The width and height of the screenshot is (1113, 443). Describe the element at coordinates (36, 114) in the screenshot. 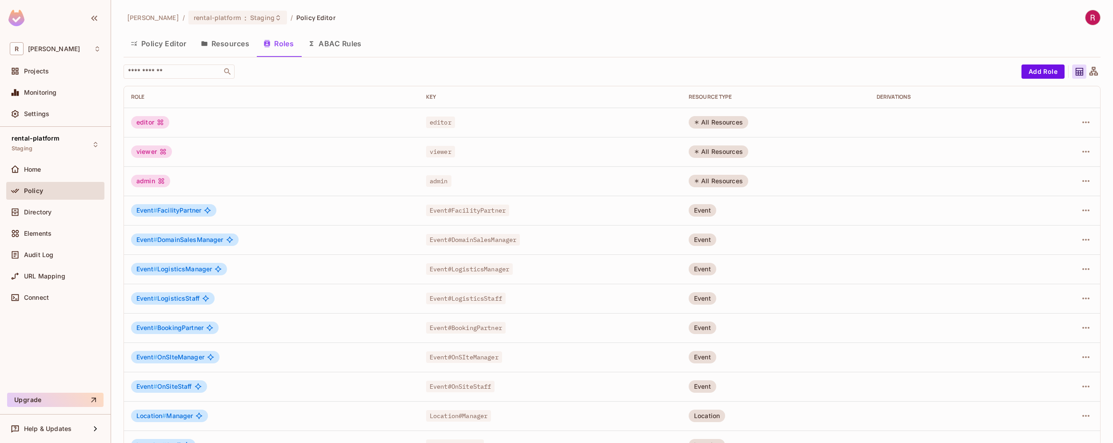

I see `span: Settings` at that location.